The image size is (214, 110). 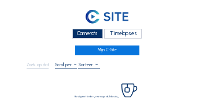 I want to click on span: Bezig met laden, even geduld aub..., so click(x=96, y=96).